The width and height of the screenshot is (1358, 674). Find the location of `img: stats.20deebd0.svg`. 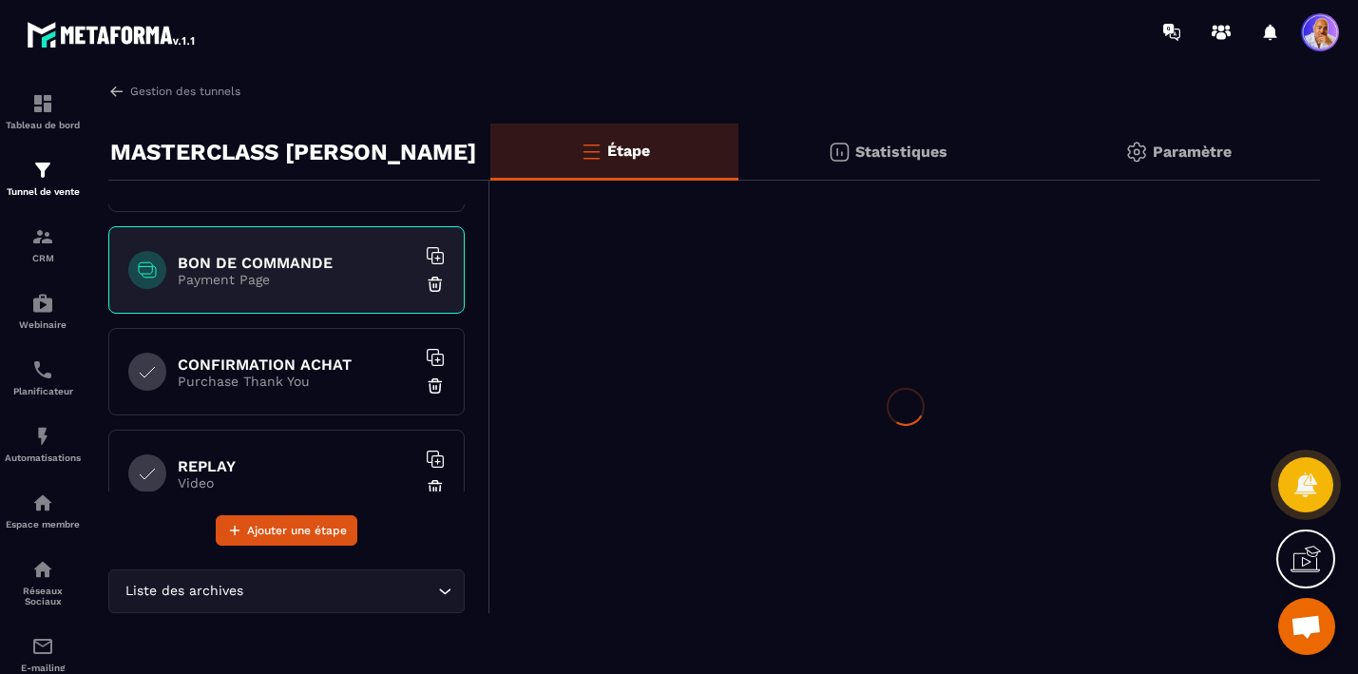

img: stats.20deebd0.svg is located at coordinates (839, 152).